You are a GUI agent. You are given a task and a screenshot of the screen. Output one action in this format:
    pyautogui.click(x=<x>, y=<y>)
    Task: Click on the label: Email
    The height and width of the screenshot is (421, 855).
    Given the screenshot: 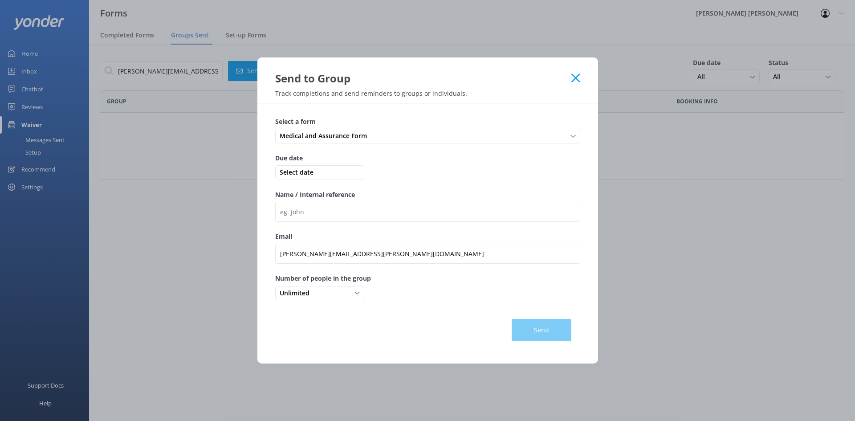 What is the action you would take?
    pyautogui.click(x=428, y=237)
    